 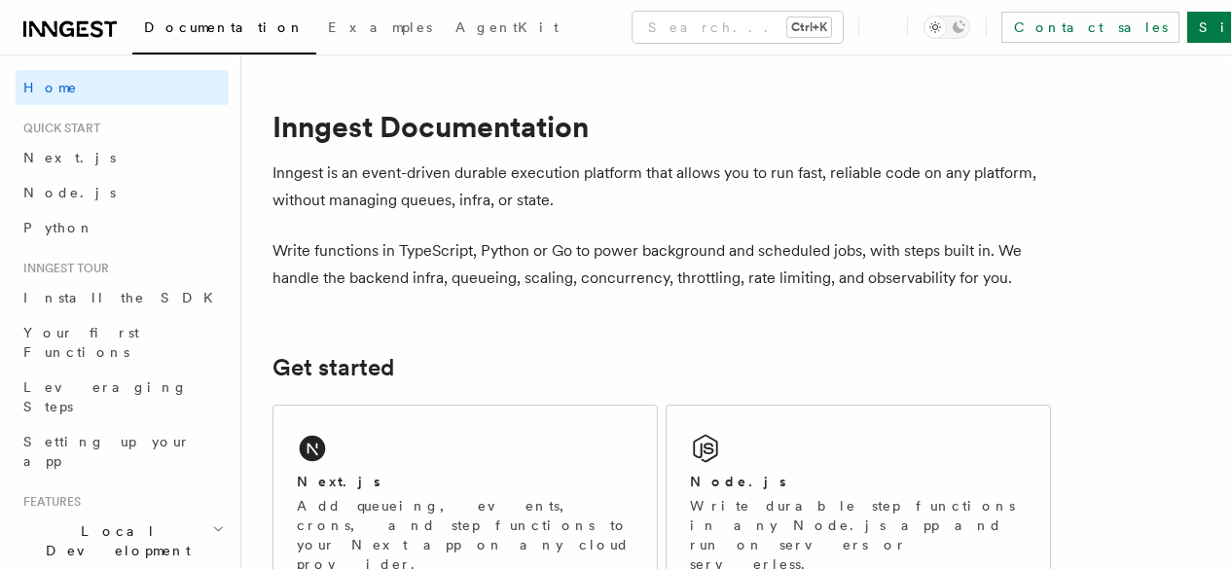 I want to click on p: Inngest is an event-driven durable execution platform that allows you to run fast, reliable code ..., so click(x=662, y=187).